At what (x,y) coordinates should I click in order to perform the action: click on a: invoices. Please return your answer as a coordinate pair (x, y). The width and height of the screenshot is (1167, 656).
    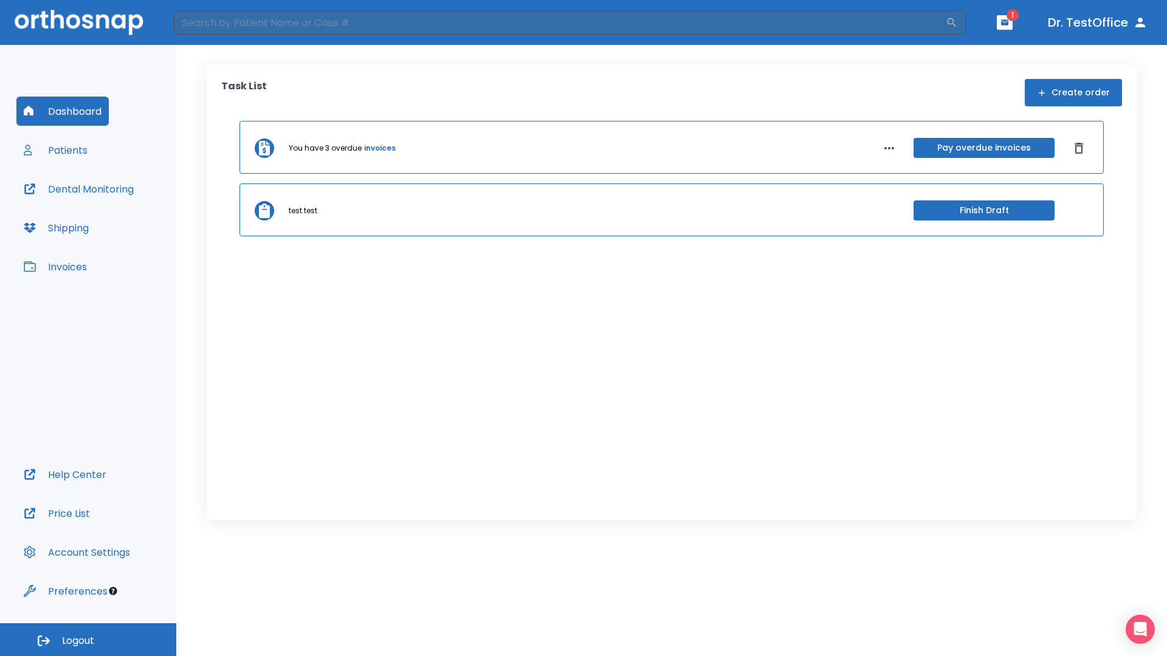
    Looking at the image, I should click on (380, 148).